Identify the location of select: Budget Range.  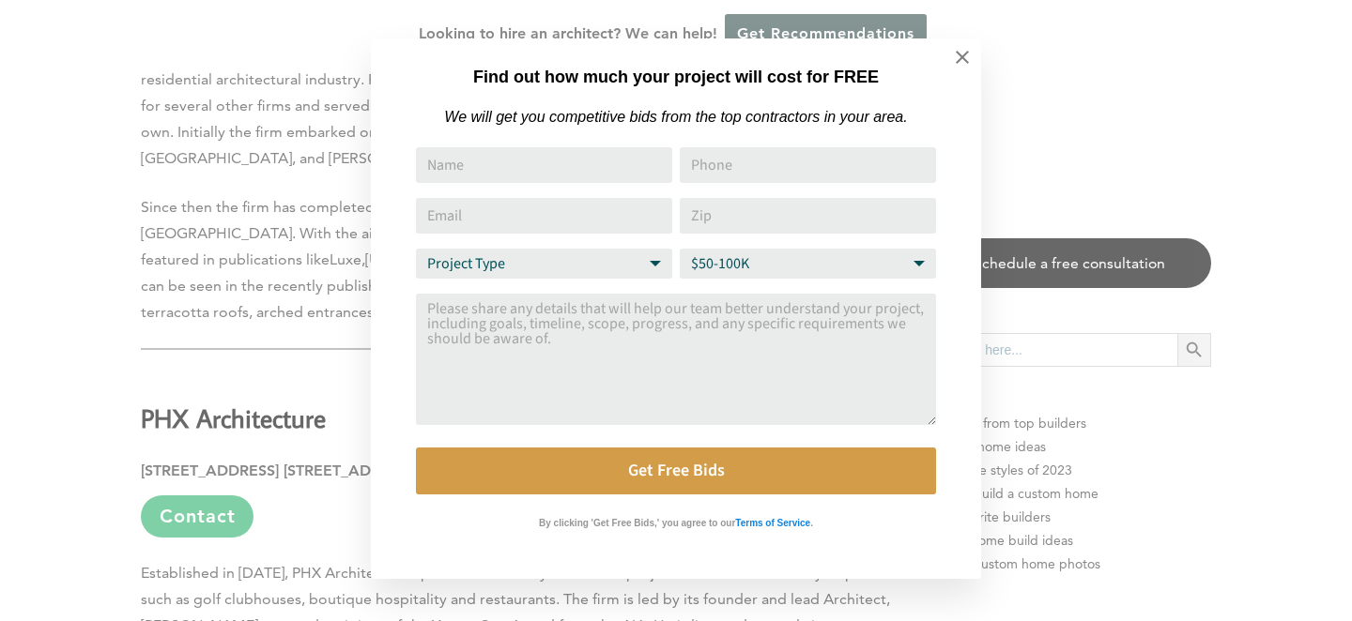
(807, 264).